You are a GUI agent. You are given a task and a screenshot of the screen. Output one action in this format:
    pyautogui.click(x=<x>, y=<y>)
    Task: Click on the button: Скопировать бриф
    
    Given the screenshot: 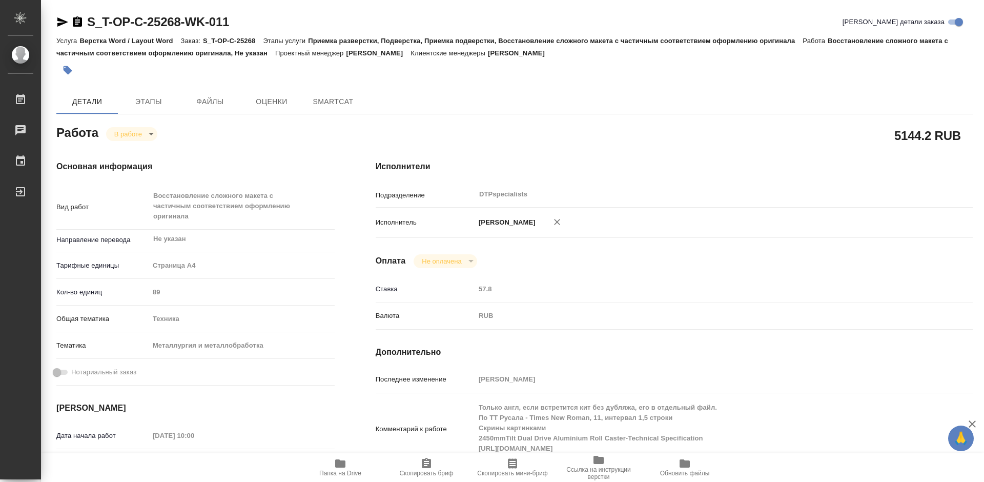 What is the action you would take?
    pyautogui.click(x=426, y=467)
    